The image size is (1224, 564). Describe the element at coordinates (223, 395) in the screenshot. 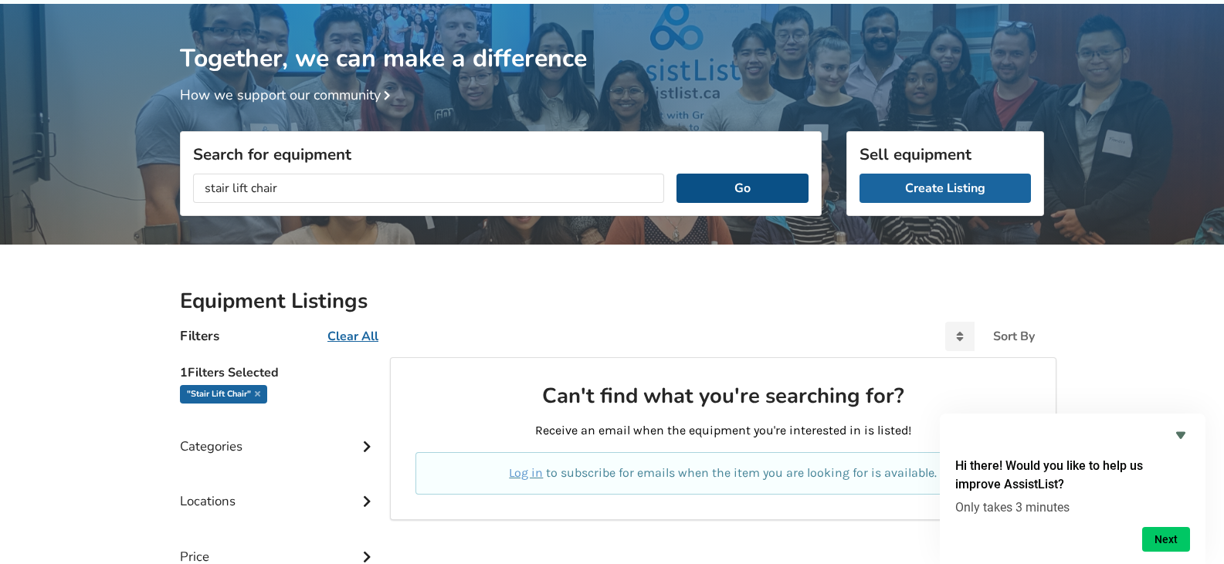

I see `div: "stair lift chair"` at that location.